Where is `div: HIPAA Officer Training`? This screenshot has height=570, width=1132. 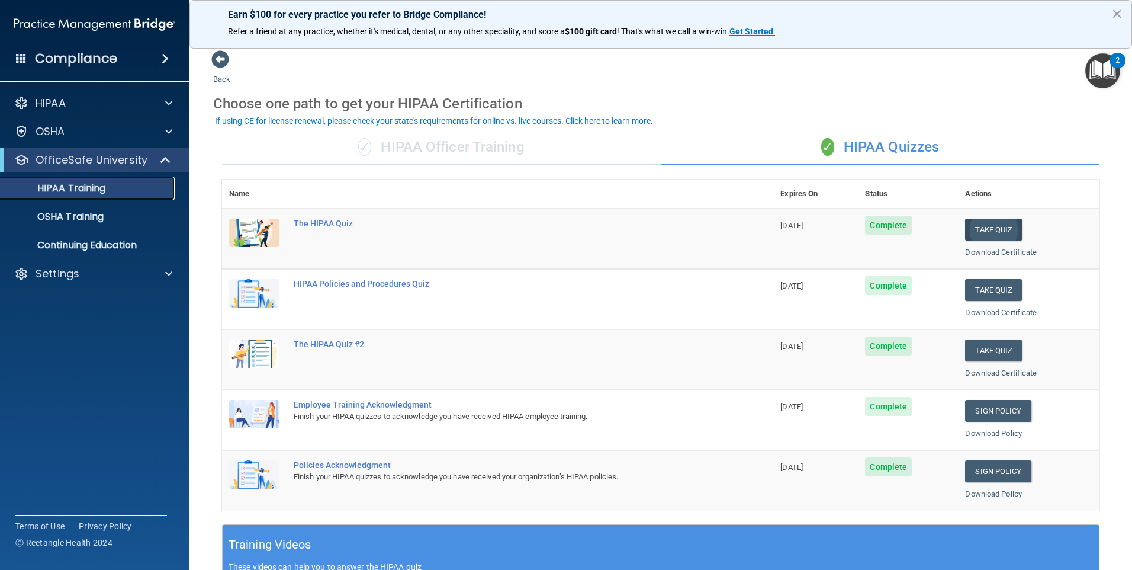
div: HIPAA Officer Training is located at coordinates (441, 147).